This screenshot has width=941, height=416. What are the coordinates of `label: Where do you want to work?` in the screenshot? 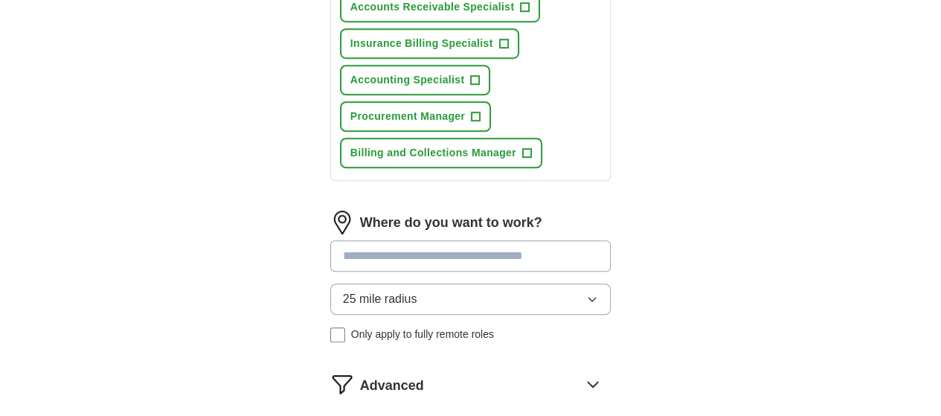 It's located at (451, 222).